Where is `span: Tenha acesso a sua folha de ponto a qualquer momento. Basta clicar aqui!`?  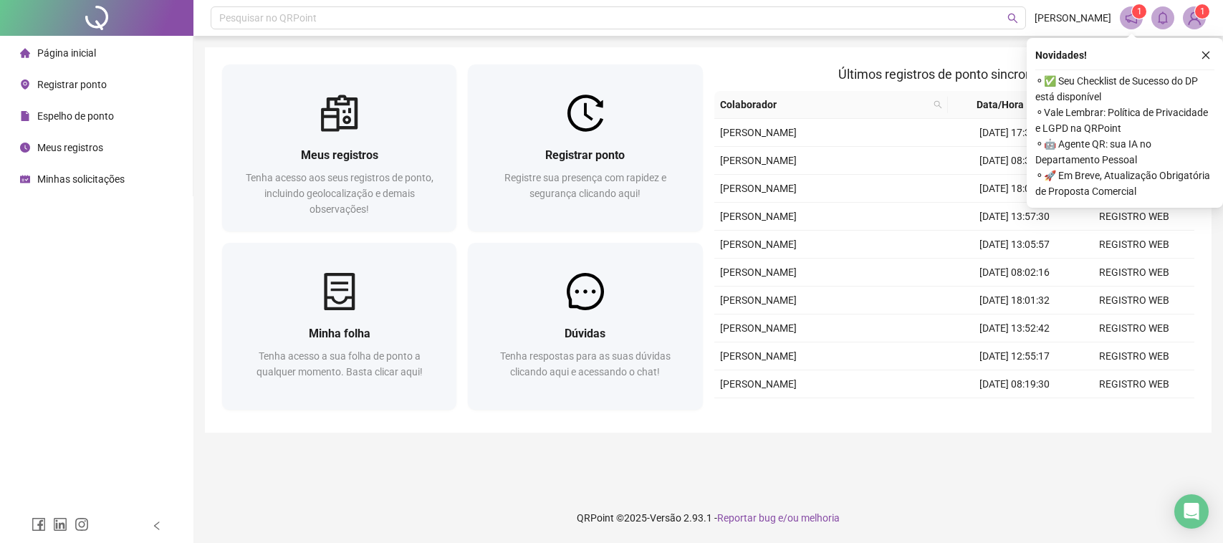 span: Tenha acesso a sua folha de ponto a qualquer momento. Basta clicar aqui! is located at coordinates (340, 364).